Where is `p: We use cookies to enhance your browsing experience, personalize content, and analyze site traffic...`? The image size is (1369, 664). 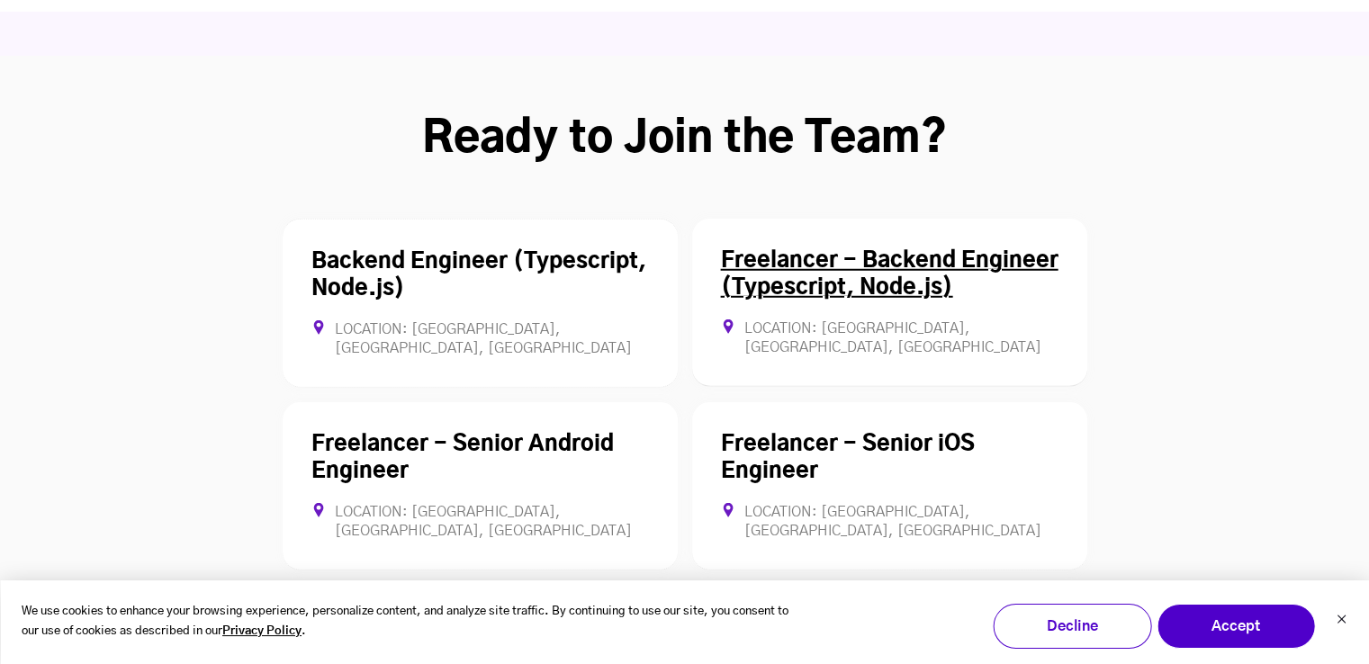 p: We use cookies to enhance your browsing experience, personalize content, and analyze site traffic... is located at coordinates (411, 623).